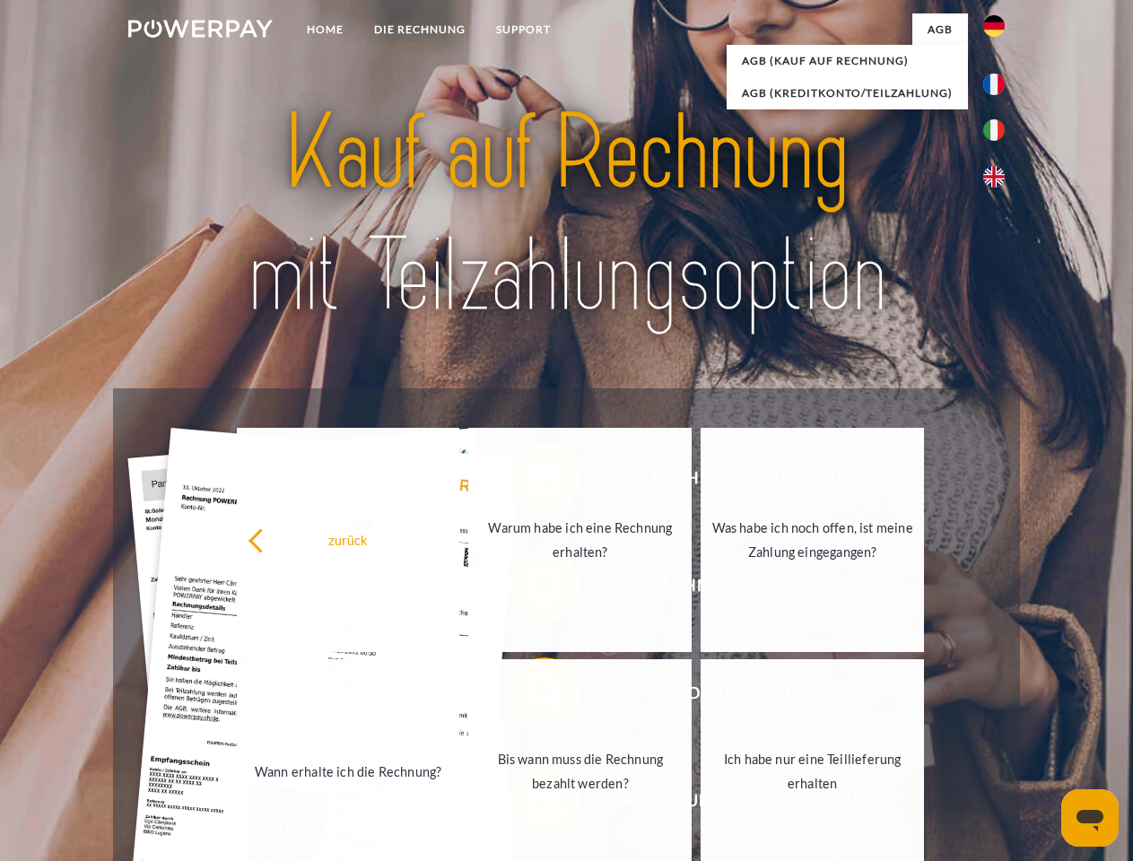  Describe the element at coordinates (420, 30) in the screenshot. I see `a: DIE RECHNUNG` at that location.